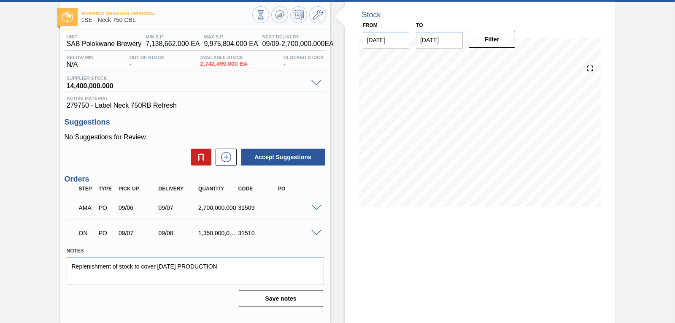 This screenshot has height=323, width=675. What do you see at coordinates (218, 189) in the screenshot?
I see `div: Quantity` at bounding box center [218, 189].